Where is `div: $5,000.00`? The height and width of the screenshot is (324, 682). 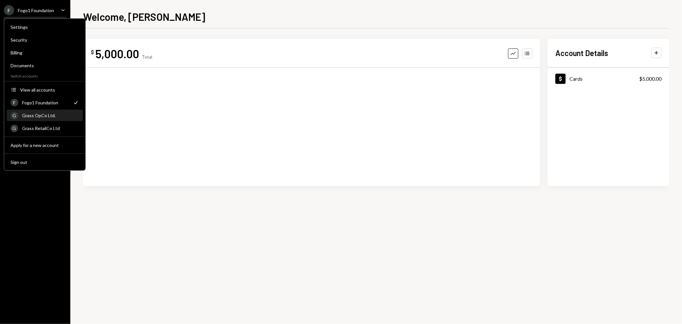 div: $5,000.00 is located at coordinates (650, 79).